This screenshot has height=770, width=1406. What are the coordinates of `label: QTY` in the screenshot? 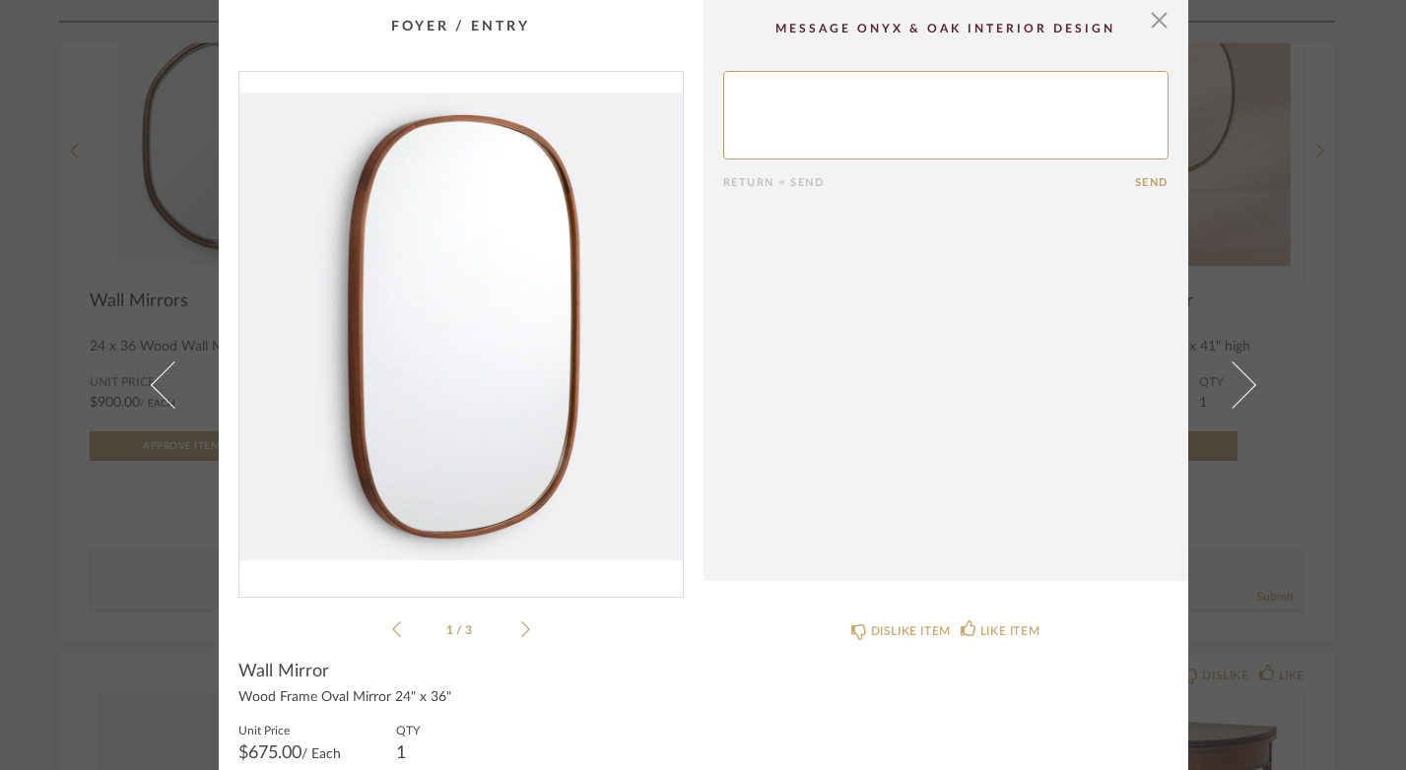 It's located at (408, 730).